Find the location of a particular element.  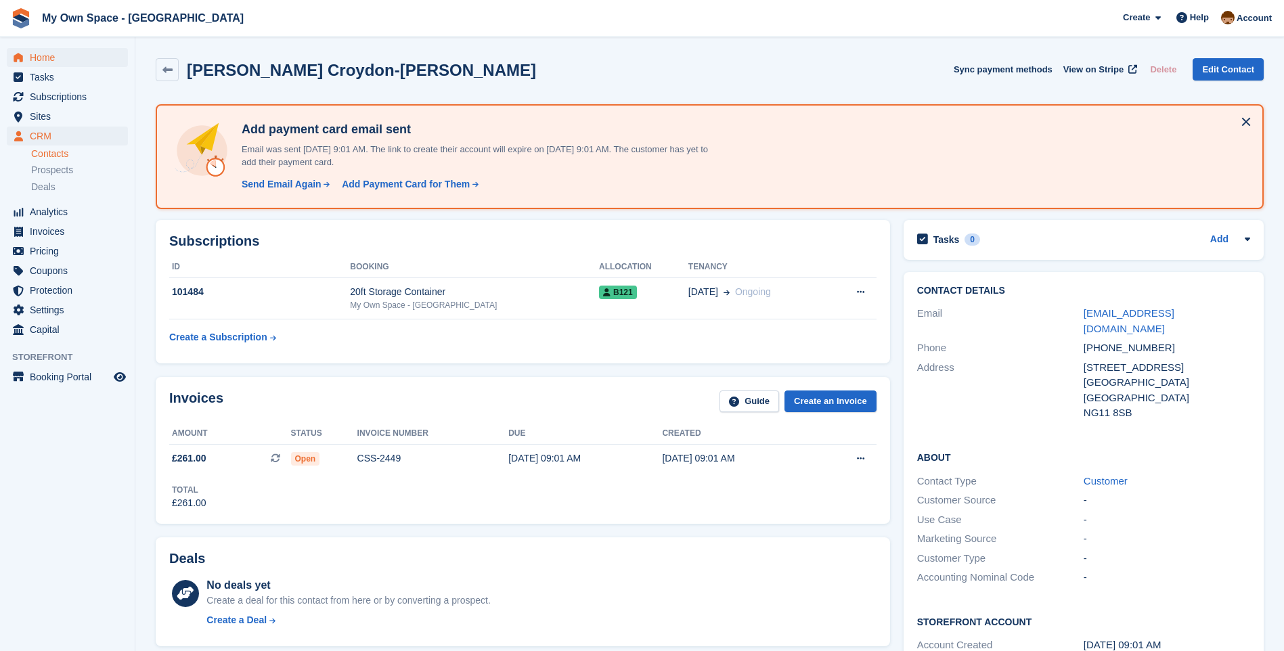

span: Ongoing is located at coordinates (753, 292).